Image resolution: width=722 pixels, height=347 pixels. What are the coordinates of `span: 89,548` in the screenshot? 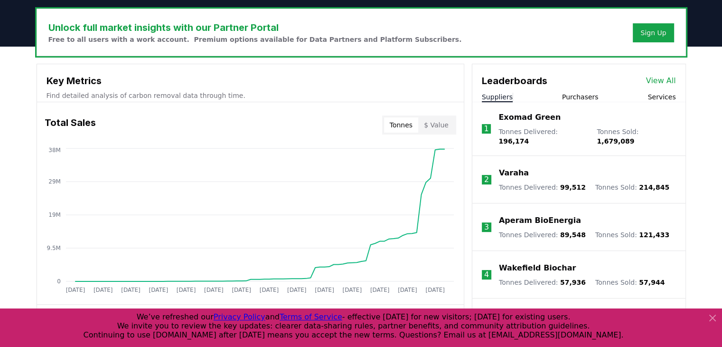 It's located at (573, 235).